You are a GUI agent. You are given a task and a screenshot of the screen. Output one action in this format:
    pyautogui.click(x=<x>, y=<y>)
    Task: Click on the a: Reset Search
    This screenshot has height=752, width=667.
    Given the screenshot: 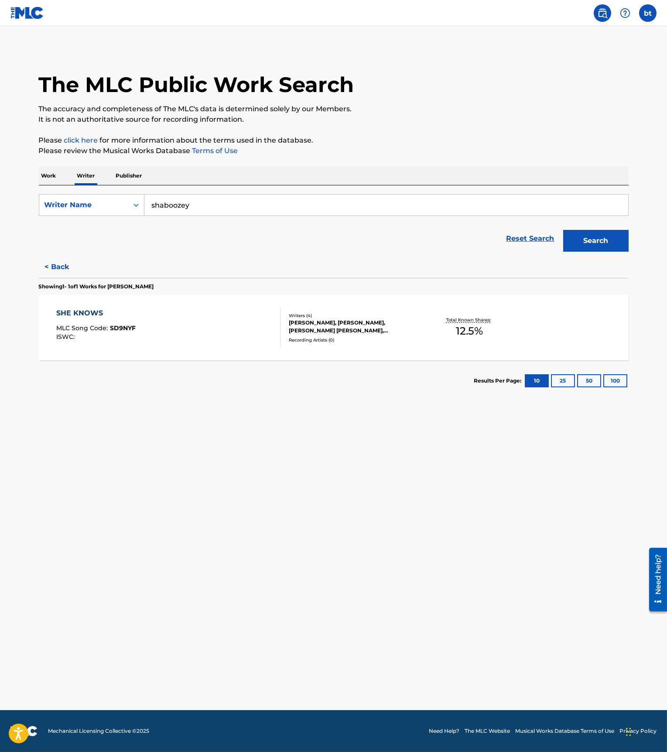 What is the action you would take?
    pyautogui.click(x=530, y=239)
    